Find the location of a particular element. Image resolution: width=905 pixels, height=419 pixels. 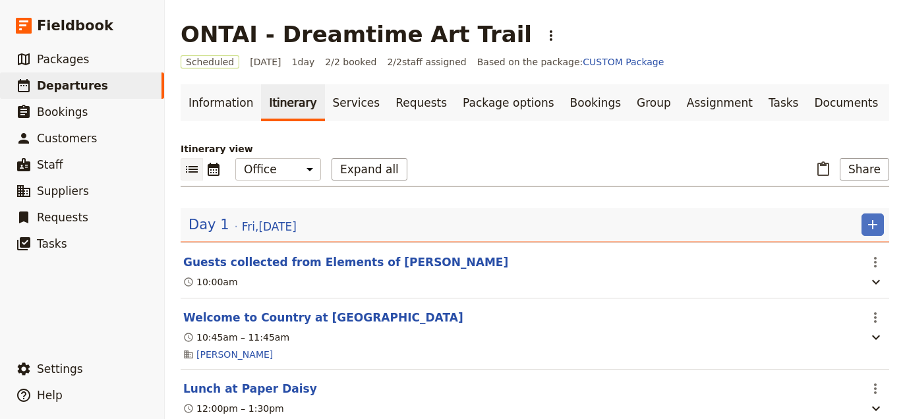

a: Information is located at coordinates (221, 103).